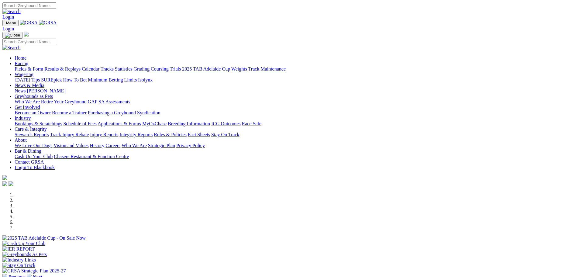 Image resolution: width=579 pixels, height=277 pixels. What do you see at coordinates (69, 113) in the screenshot?
I see `a: Become a Trainer` at bounding box center [69, 113].